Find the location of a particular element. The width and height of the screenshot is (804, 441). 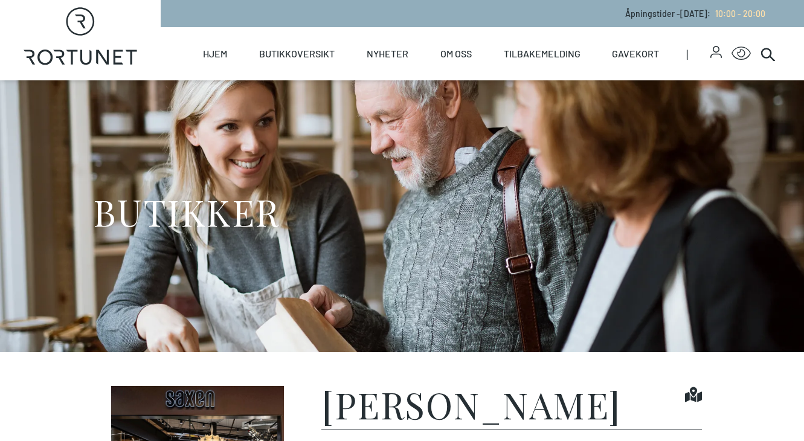

a: 10:00 - 20:00 is located at coordinates (737, 13).